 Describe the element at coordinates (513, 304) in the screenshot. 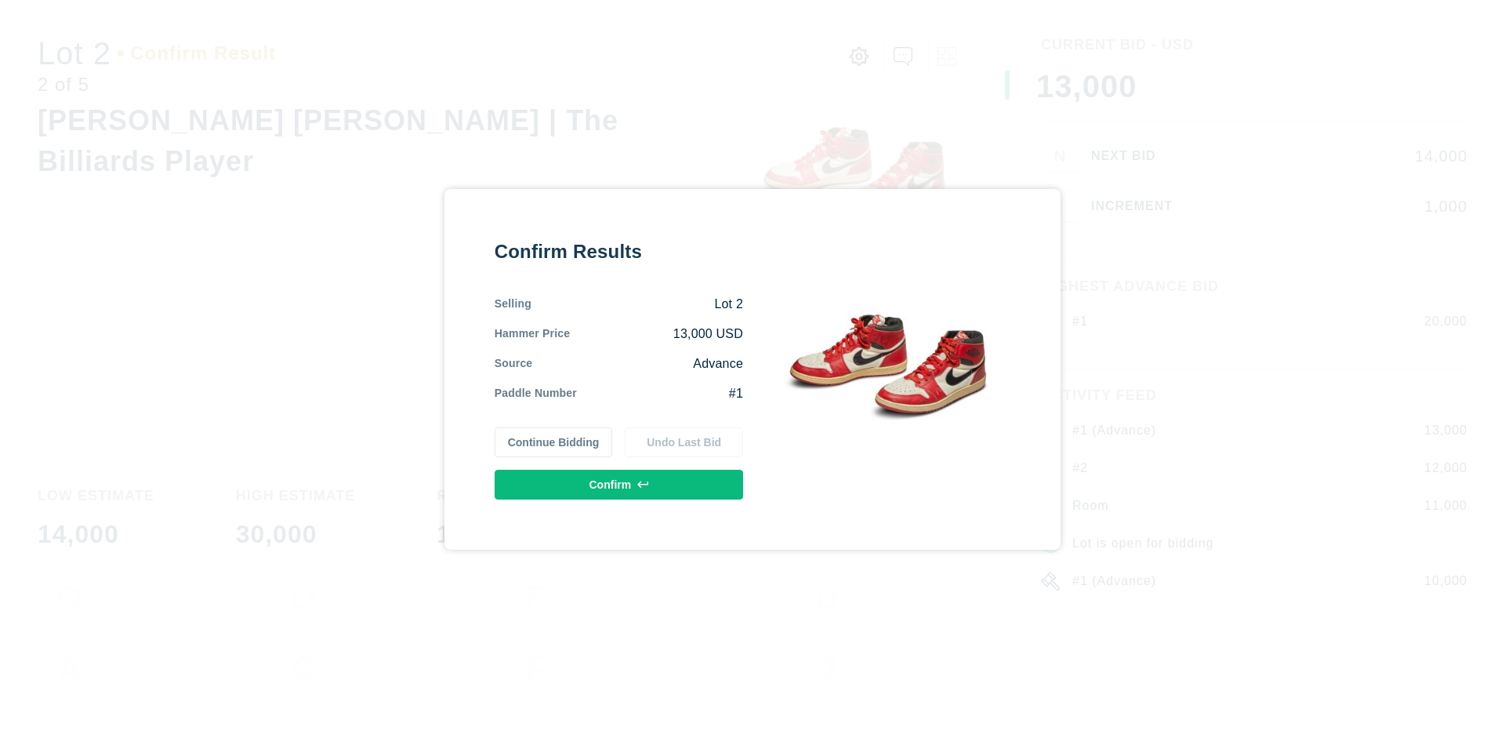

I see `div: Selling` at that location.